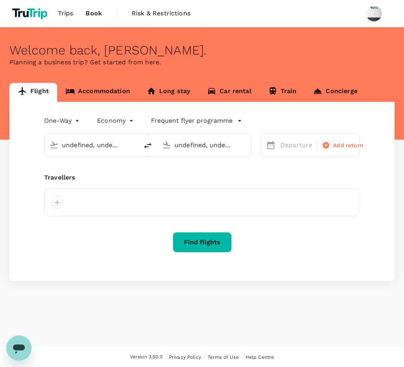 The height and width of the screenshot is (367, 404). Describe the element at coordinates (65, 13) in the screenshot. I see `span: Trips` at that location.